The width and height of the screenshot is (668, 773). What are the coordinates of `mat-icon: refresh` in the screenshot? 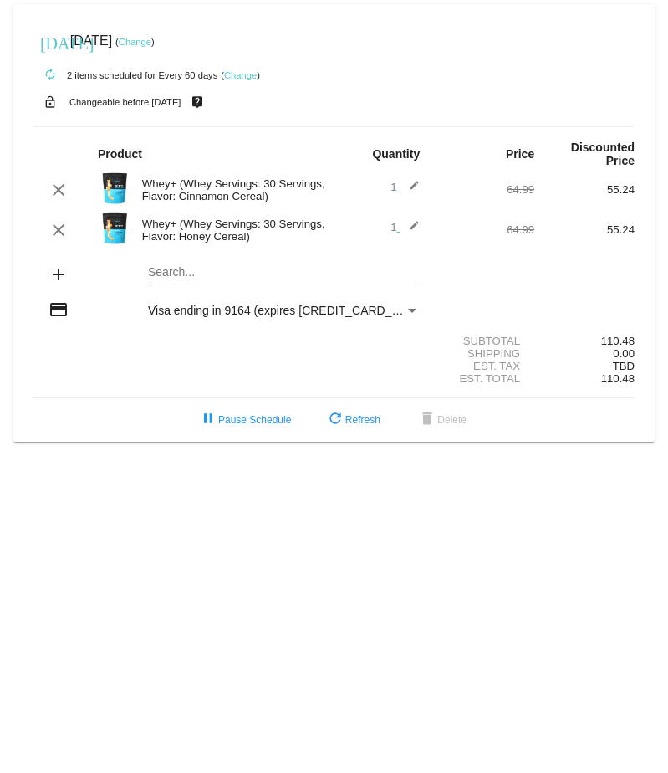 It's located at (336, 420).